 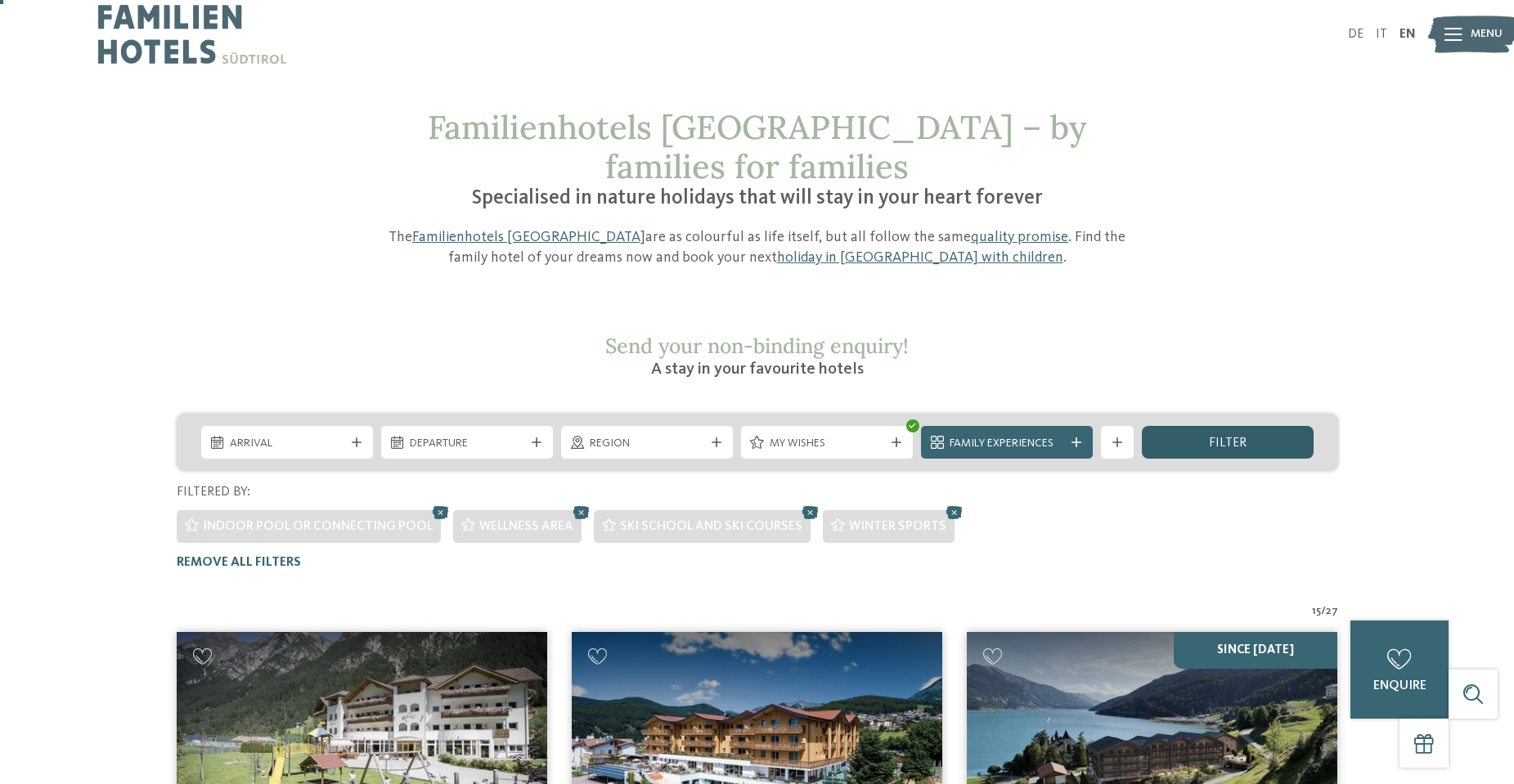 I want to click on span: Wellness area, so click(x=526, y=526).